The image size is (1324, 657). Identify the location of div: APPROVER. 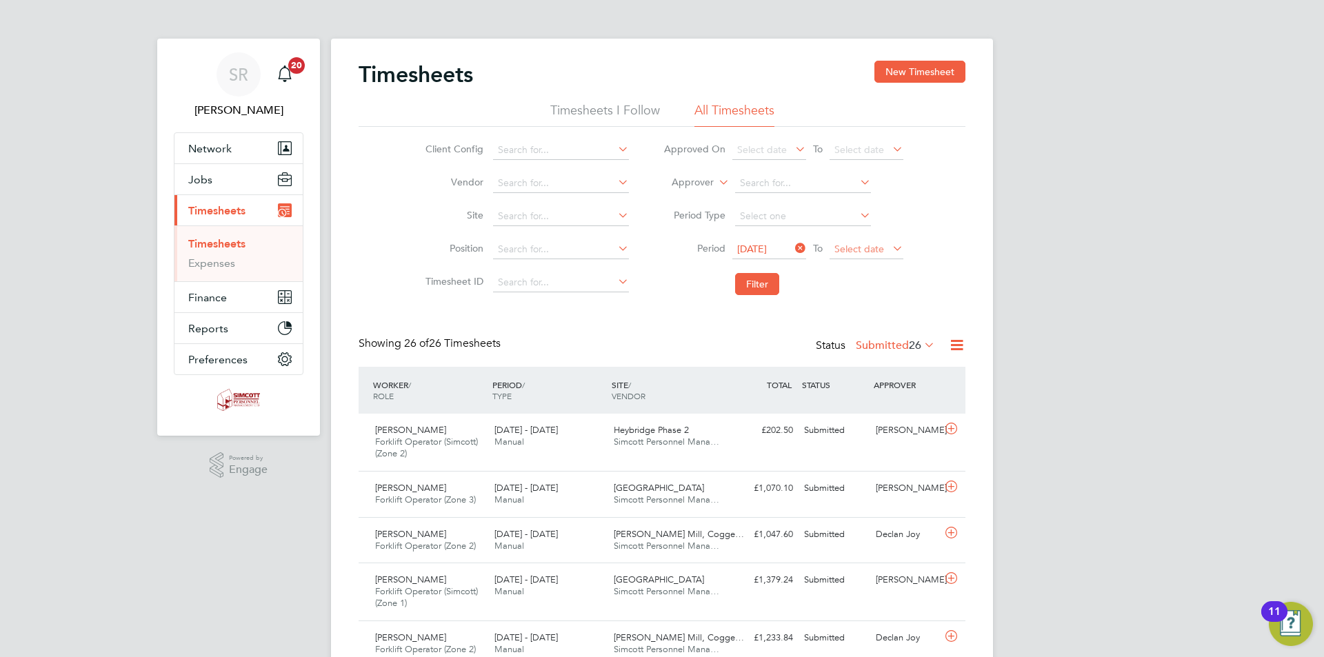
(906, 385).